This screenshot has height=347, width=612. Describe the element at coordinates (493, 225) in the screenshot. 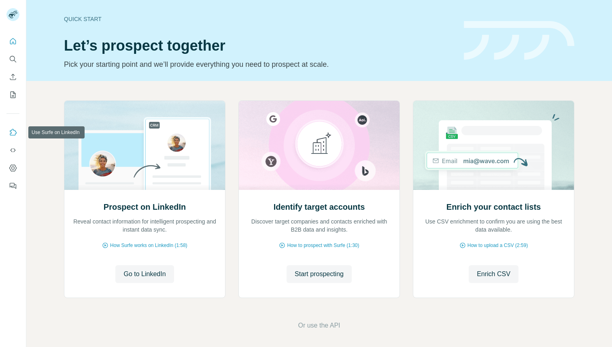

I see `p: Use CSV enrichment to confirm you are using the best data available.` at that location.